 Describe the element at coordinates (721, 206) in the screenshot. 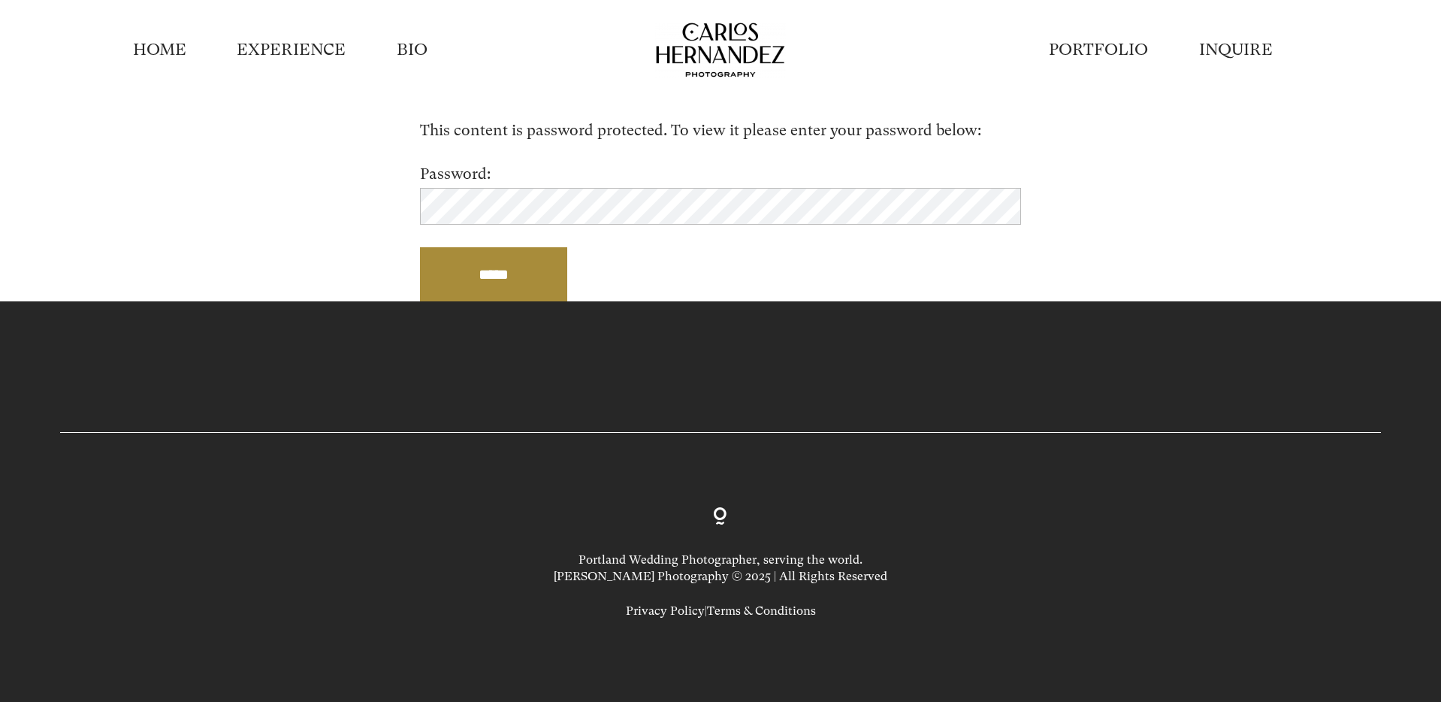

I see `input: Password:` at that location.